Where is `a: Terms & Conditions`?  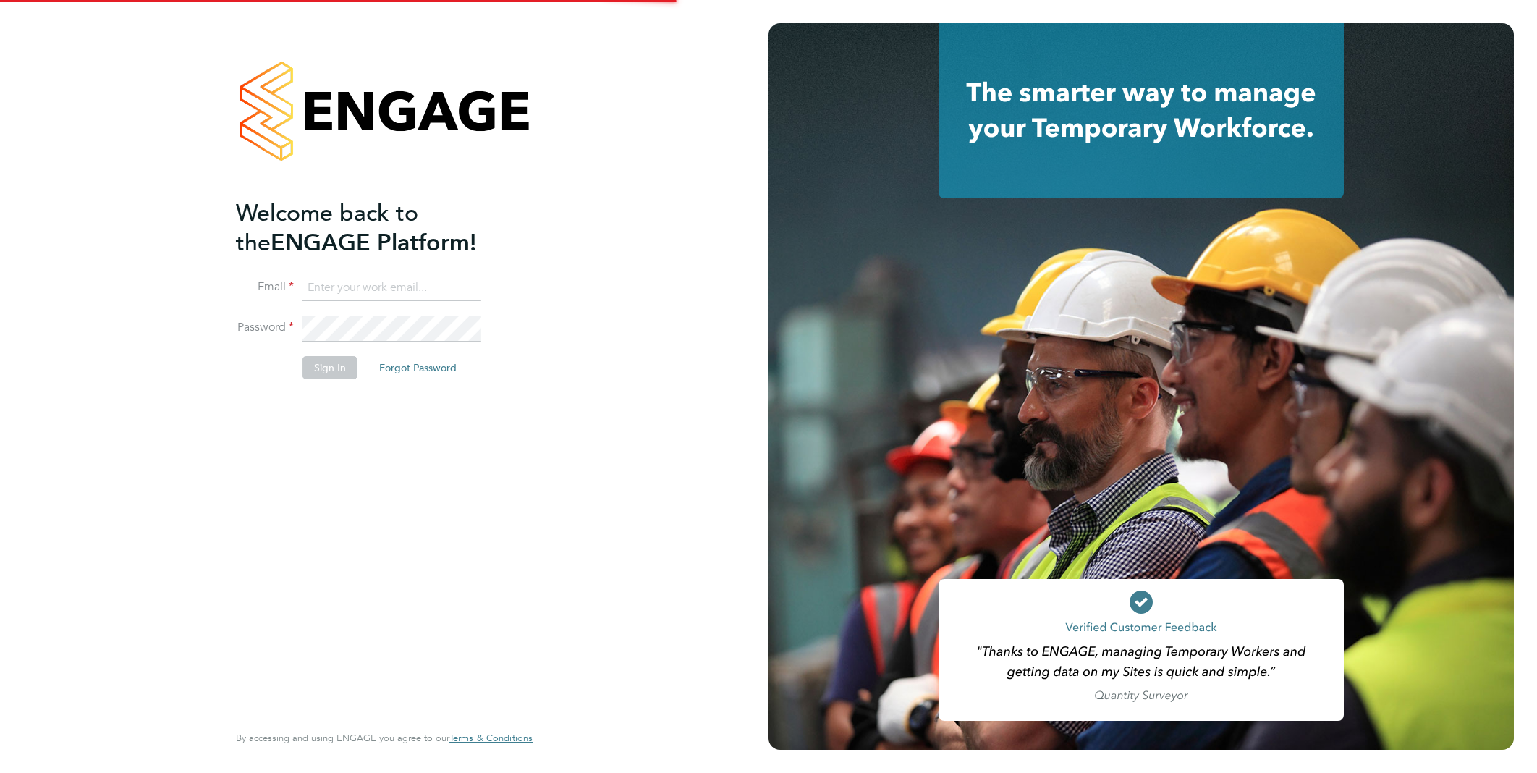 a: Terms & Conditions is located at coordinates (491, 738).